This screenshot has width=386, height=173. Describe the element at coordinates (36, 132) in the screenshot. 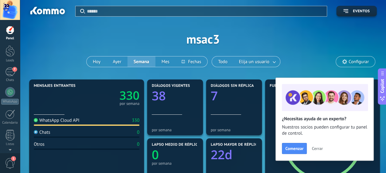

I see `img: Chats` at that location.